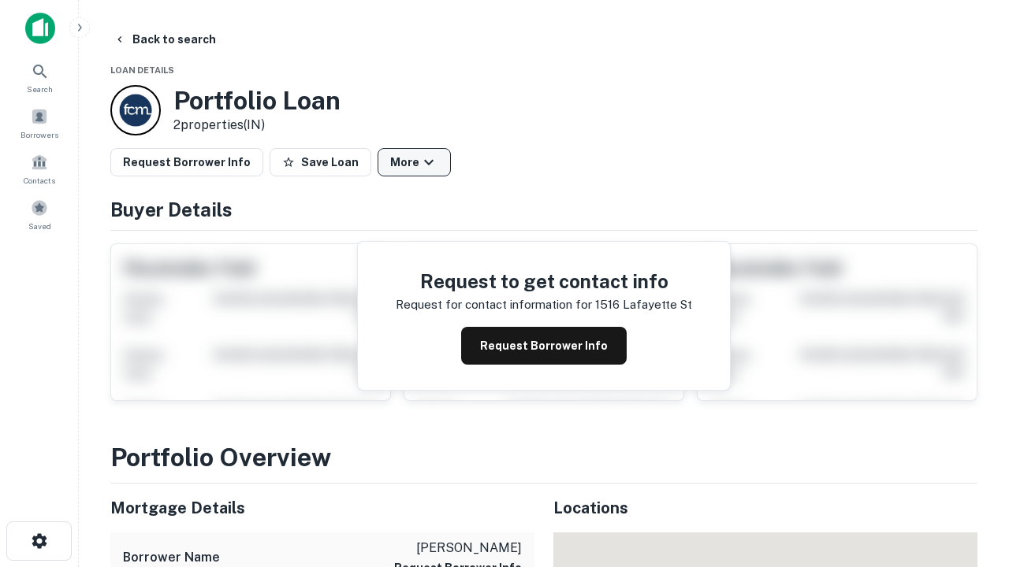  Describe the element at coordinates (765, 508) in the screenshot. I see `h5: Locations` at that location.